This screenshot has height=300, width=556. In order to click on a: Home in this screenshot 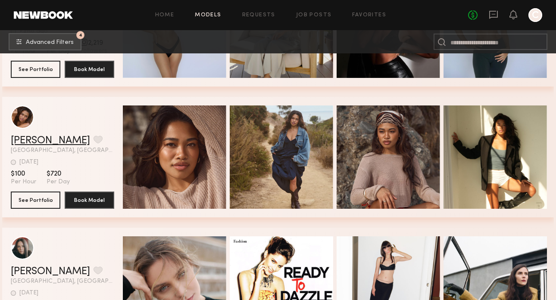, I will do `click(165, 15)`.